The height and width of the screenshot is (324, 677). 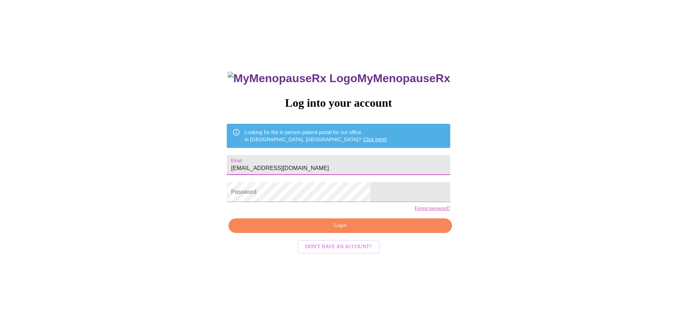 What do you see at coordinates (338, 247) in the screenshot?
I see `span: Don't have an account?` at bounding box center [338, 247].